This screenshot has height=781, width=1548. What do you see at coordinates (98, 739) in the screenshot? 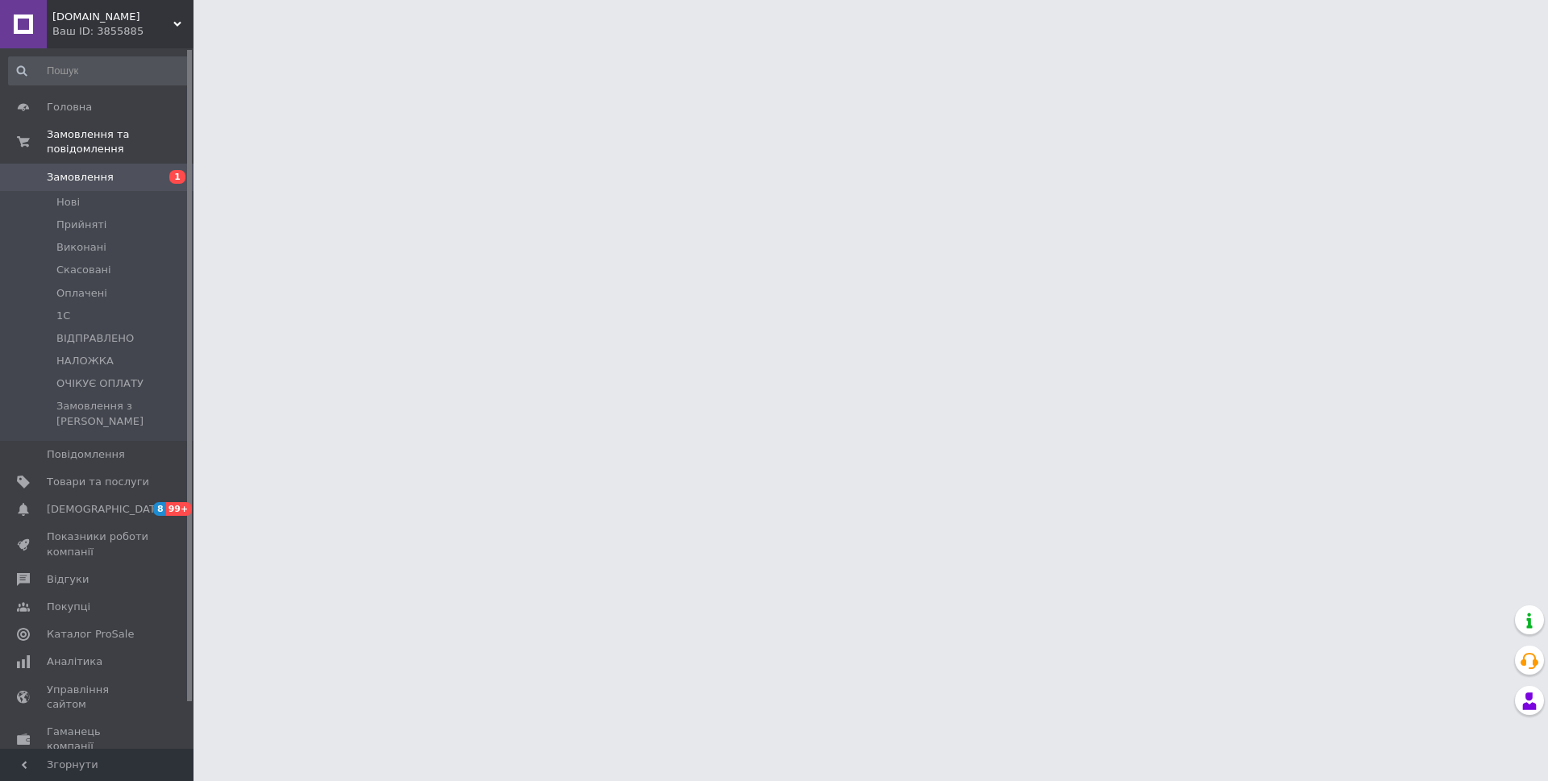
I see `span: Гаманець компанії` at bounding box center [98, 739].